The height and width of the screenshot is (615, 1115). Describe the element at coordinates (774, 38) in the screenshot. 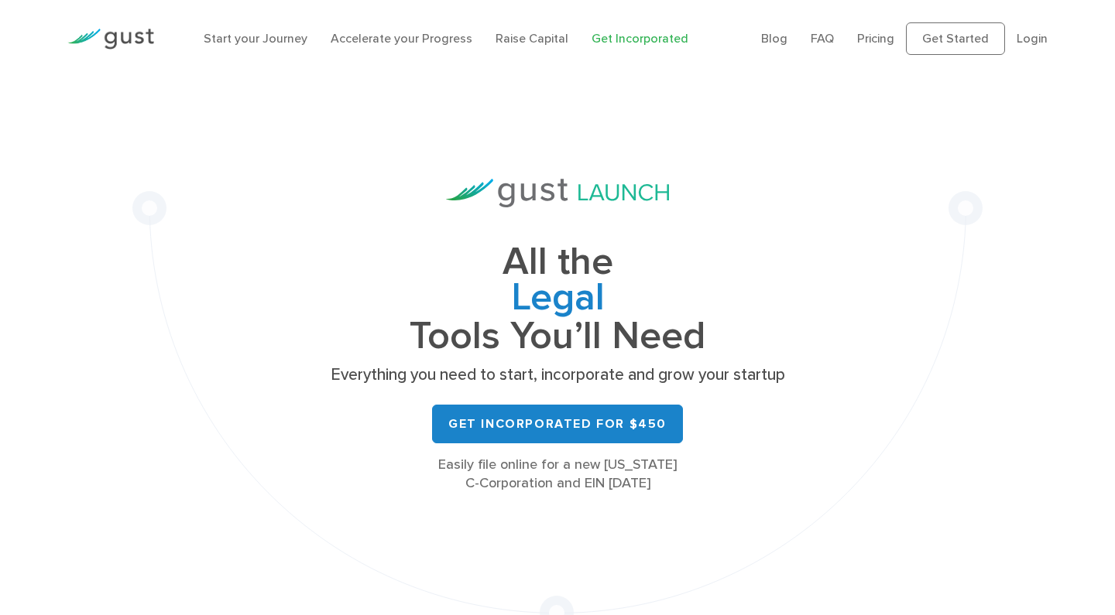

I see `a: Blog` at that location.